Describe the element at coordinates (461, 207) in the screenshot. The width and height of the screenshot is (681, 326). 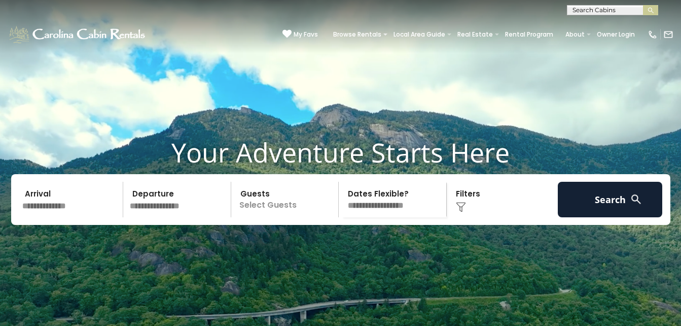
I see `img: filter--v1.png` at that location.